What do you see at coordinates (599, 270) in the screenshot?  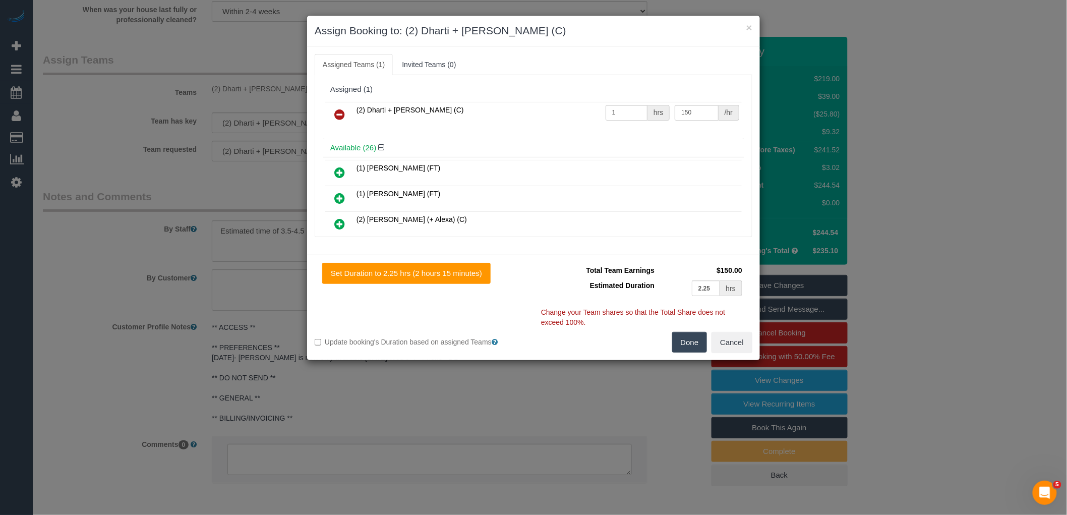 I see `td: Total Team Earnings` at bounding box center [599, 270].